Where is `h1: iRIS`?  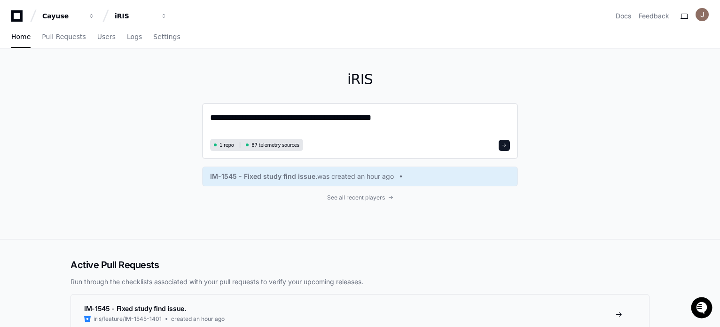 h1: iRIS is located at coordinates (360, 79).